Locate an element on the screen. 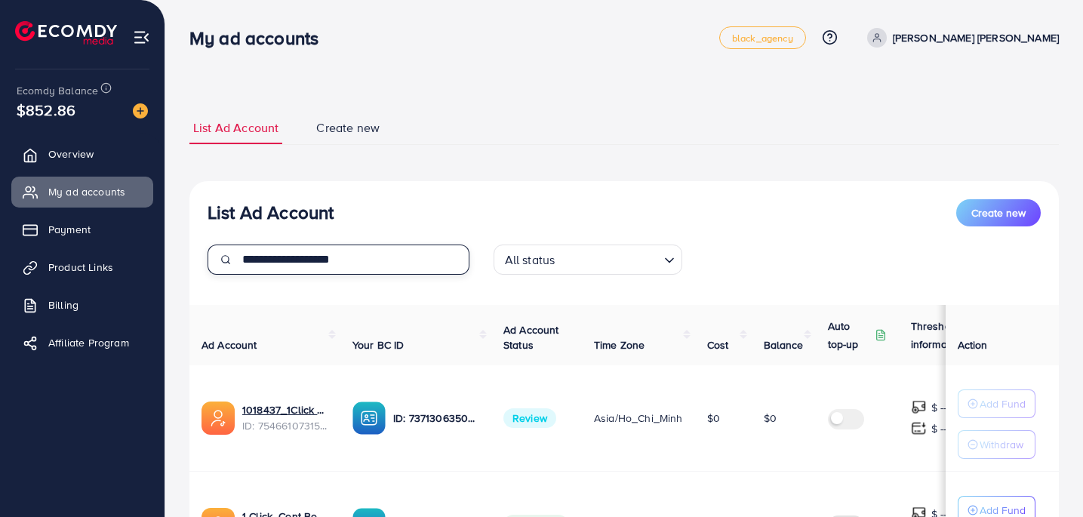 This screenshot has height=517, width=1083. img: logo is located at coordinates (66, 32).